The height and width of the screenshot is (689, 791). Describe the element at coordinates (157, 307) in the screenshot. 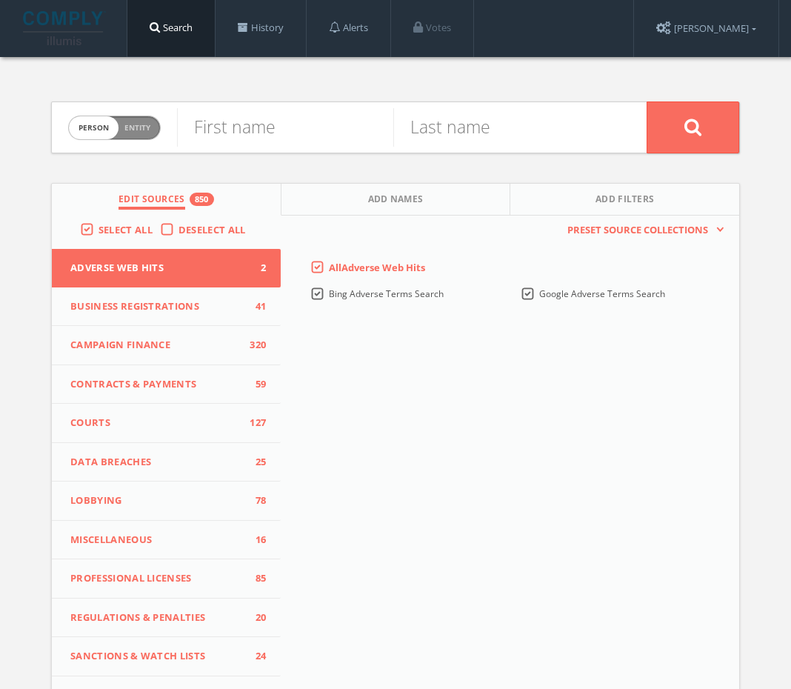

I see `span: Business Registrations` at that location.